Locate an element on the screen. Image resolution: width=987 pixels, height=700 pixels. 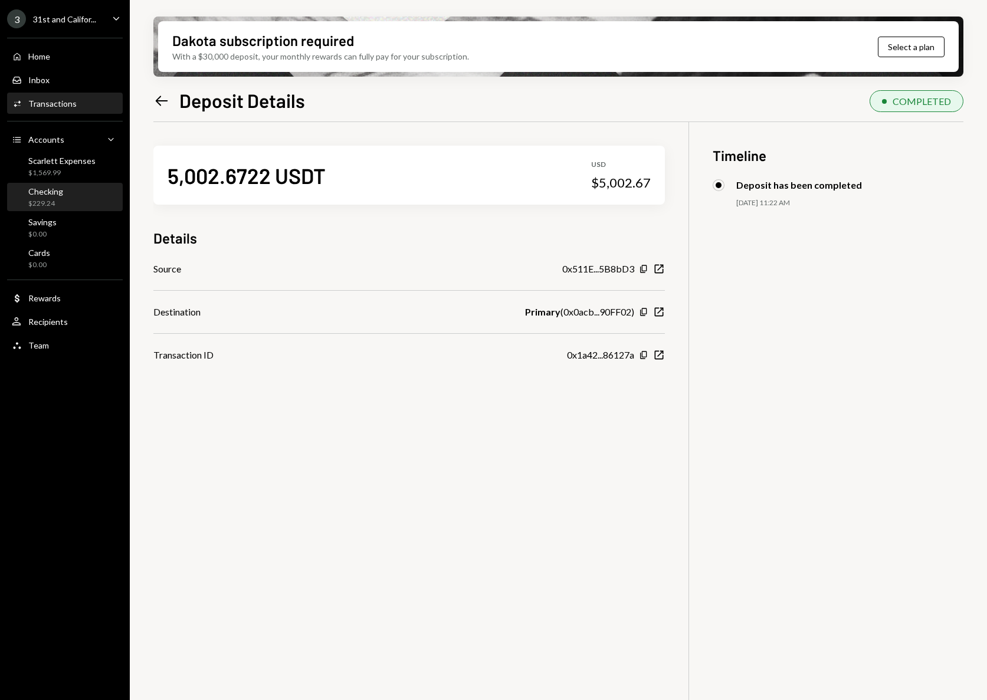
div: $229.24 is located at coordinates (45, 204).